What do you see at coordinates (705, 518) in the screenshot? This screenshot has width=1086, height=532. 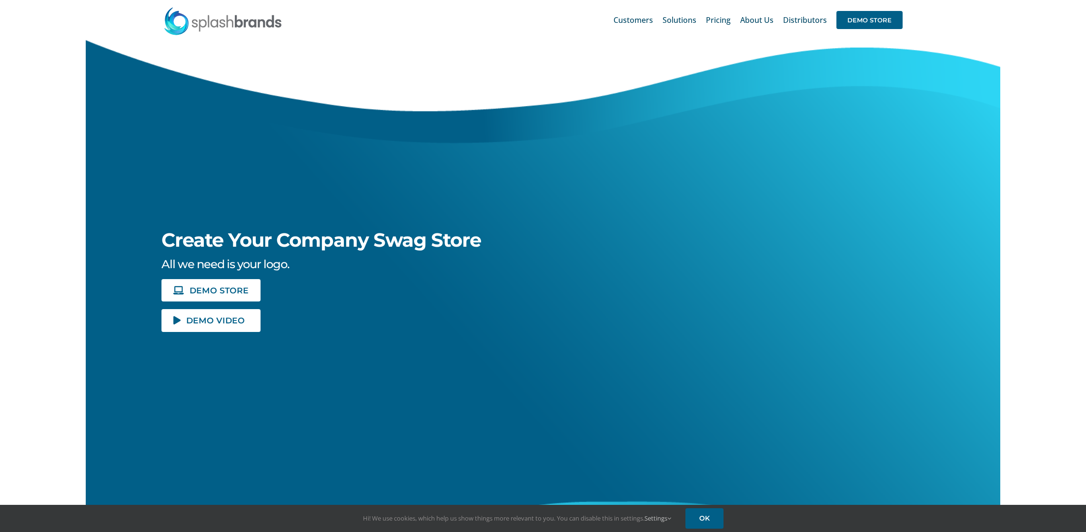 I see `a: OK` at bounding box center [705, 518].